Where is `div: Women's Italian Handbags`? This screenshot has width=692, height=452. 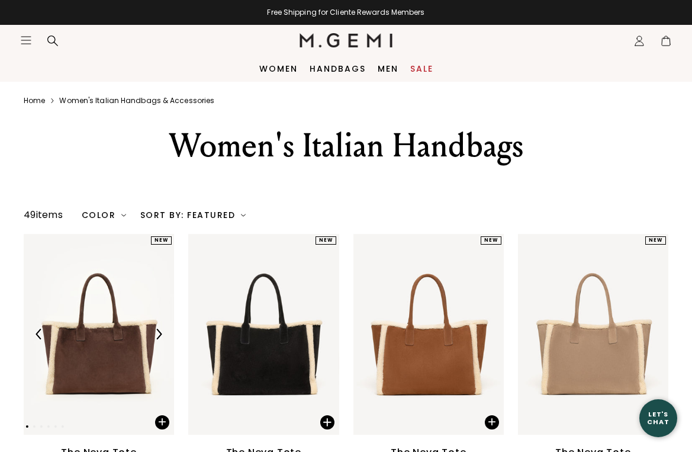 div: Women's Italian Handbags is located at coordinates (346, 146).